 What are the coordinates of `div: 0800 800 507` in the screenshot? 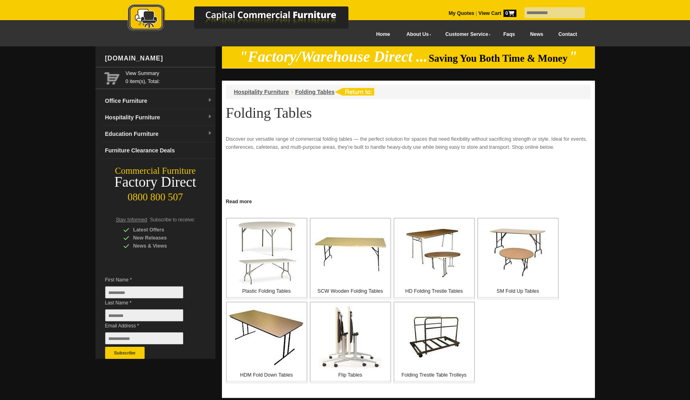 It's located at (156, 195).